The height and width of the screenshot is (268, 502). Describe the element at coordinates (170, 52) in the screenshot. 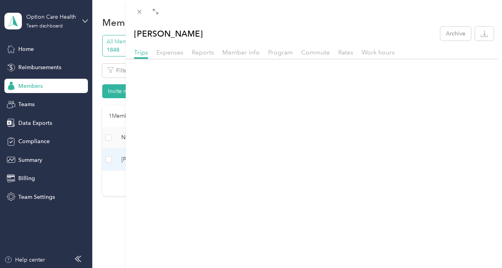

I see `span: Expenses` at that location.